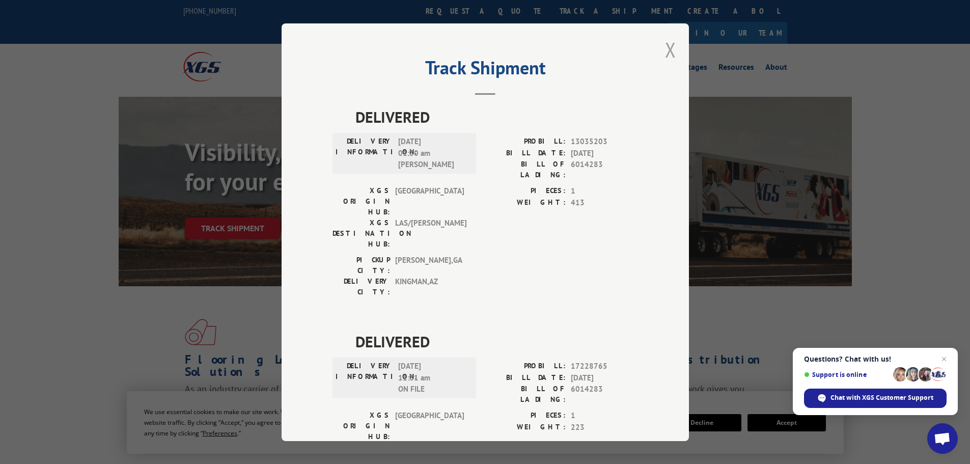 This screenshot has width=970, height=464. What do you see at coordinates (604, 141) in the screenshot?
I see `span: 13035203` at bounding box center [604, 141].